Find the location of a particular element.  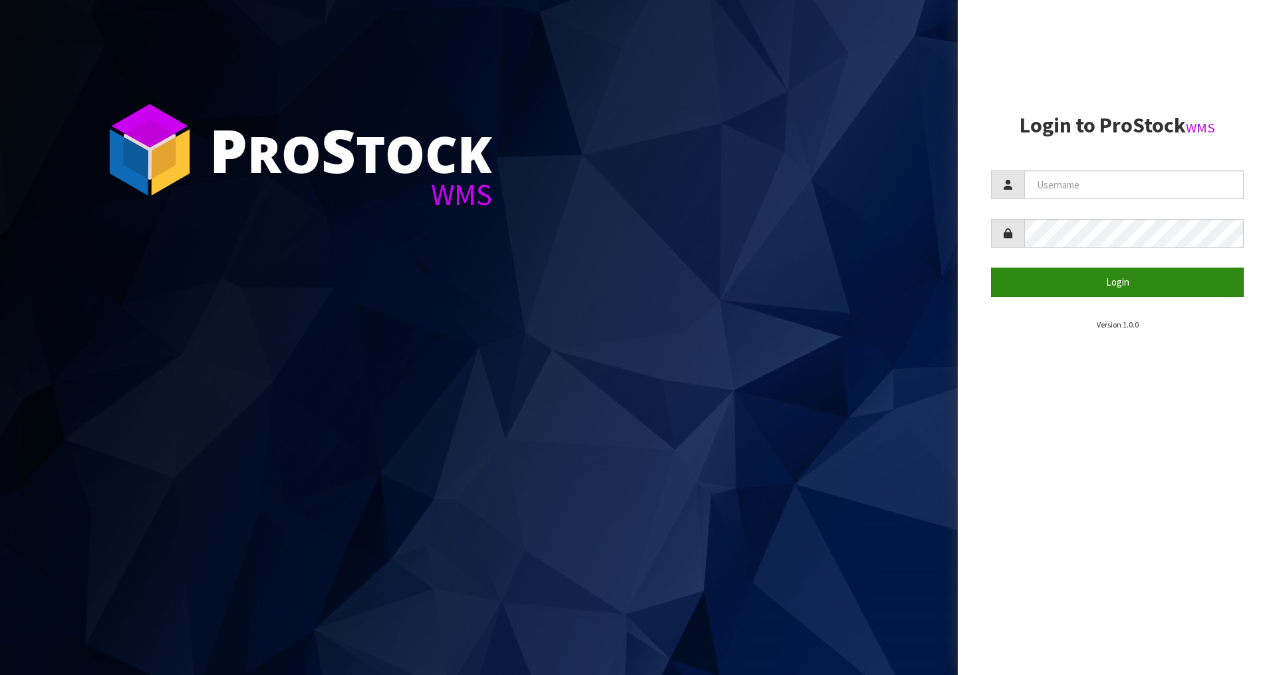

div: WMS is located at coordinates (351, 194).